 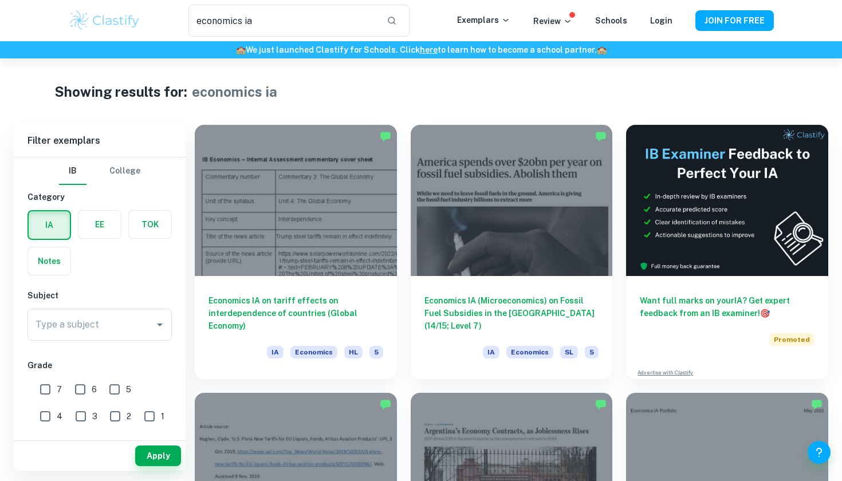 What do you see at coordinates (100, 366) in the screenshot?
I see `h6: Grade` at bounding box center [100, 366].